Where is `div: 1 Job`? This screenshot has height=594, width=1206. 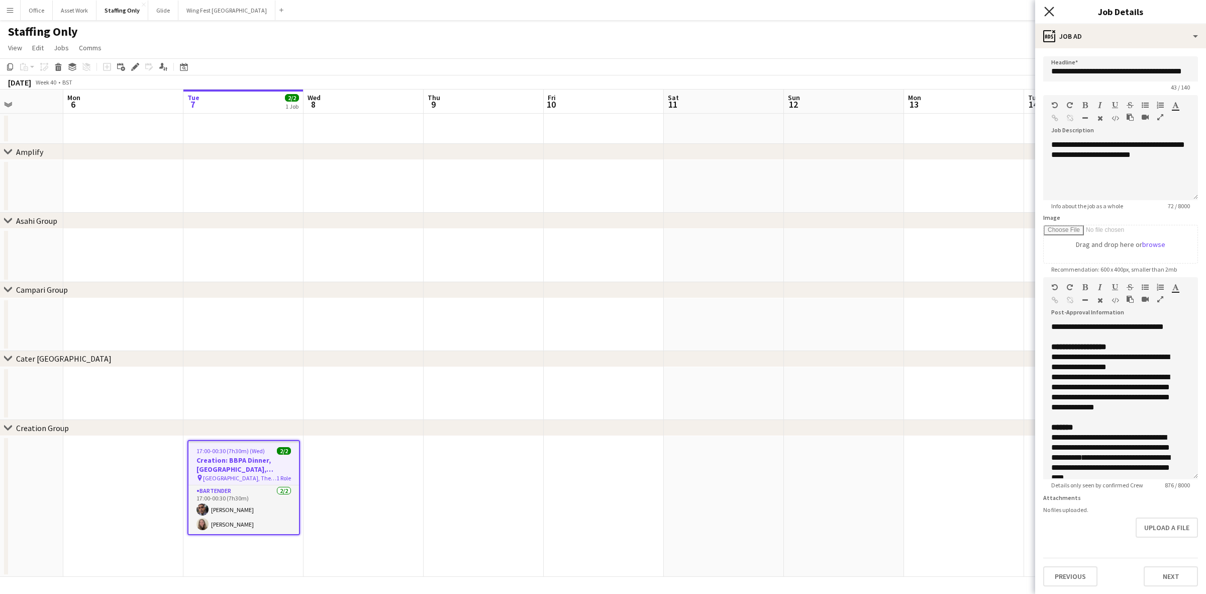
div: 1 Job is located at coordinates (292, 106).